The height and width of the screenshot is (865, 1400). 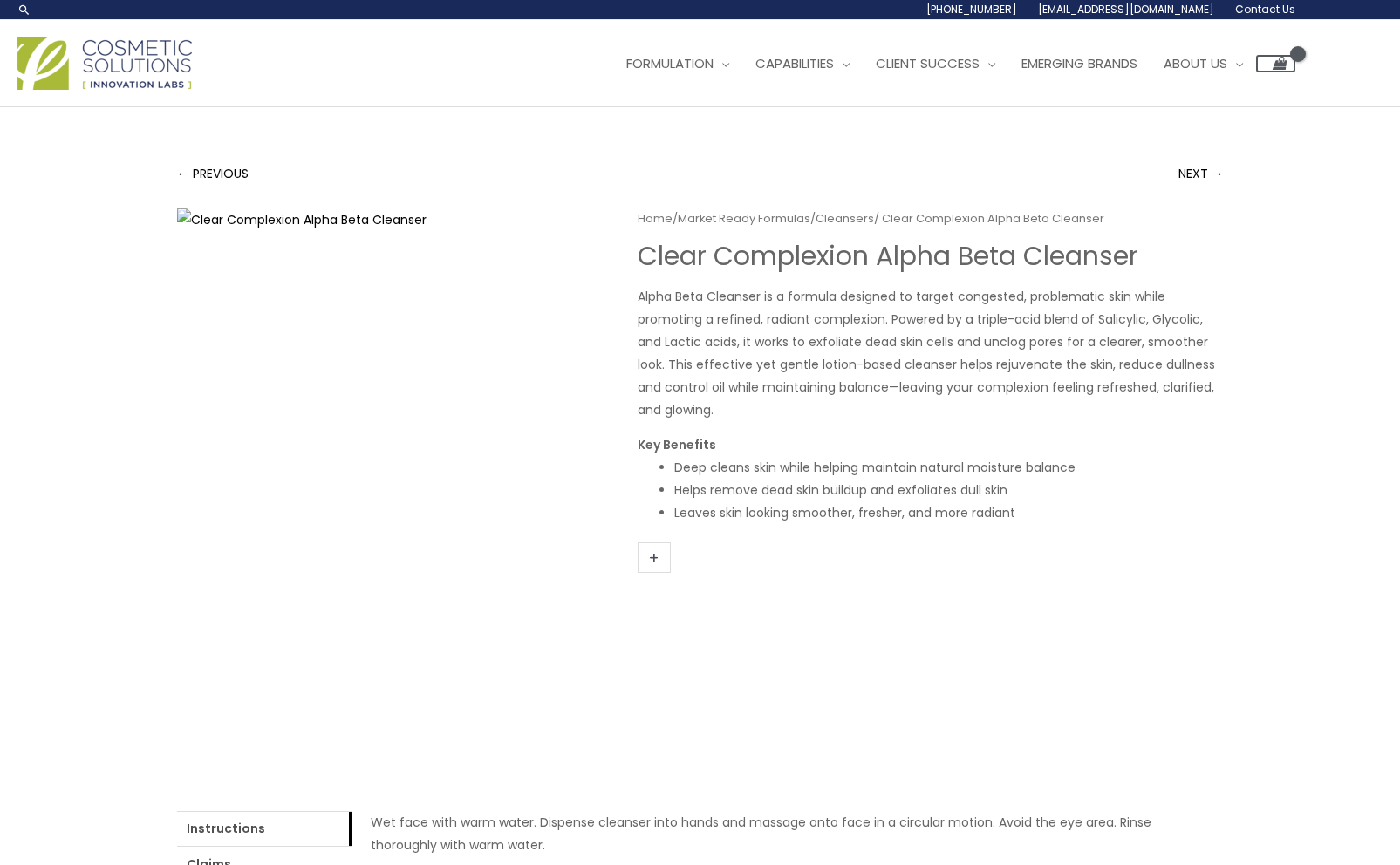 What do you see at coordinates (930, 353) in the screenshot?
I see `p: Alpha Beta Cleanser is a formula designed to target congested, problematic skin while promoting a...` at bounding box center [930, 353].